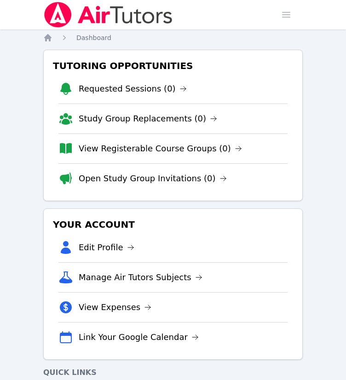  I want to click on h4: Quick Links, so click(173, 372).